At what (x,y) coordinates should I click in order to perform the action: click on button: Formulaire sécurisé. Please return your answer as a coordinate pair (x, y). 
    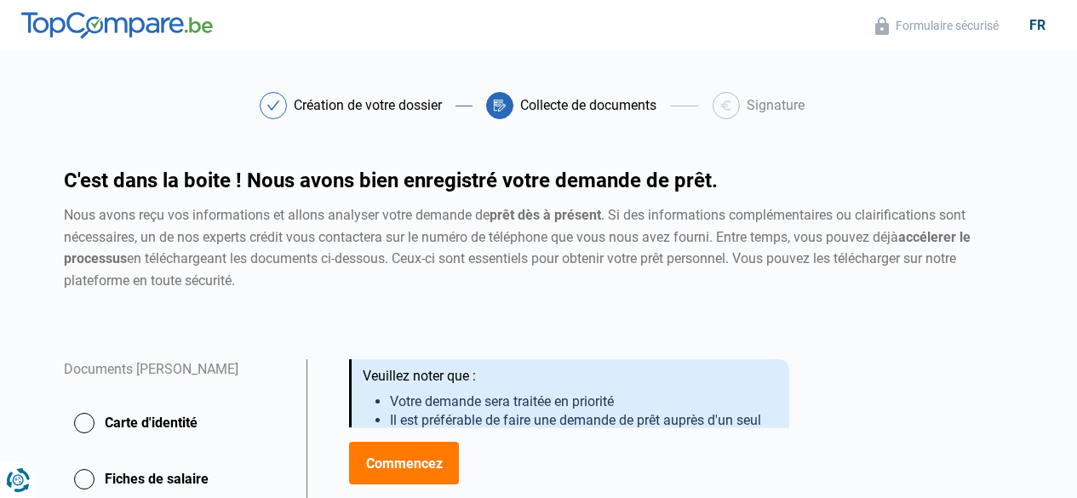
    Looking at the image, I should click on (936, 26).